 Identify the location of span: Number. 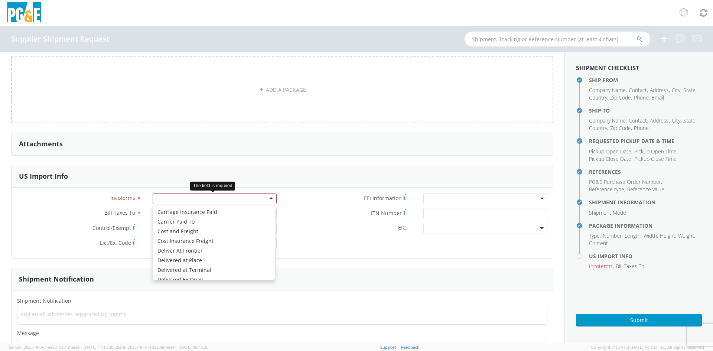
(612, 235).